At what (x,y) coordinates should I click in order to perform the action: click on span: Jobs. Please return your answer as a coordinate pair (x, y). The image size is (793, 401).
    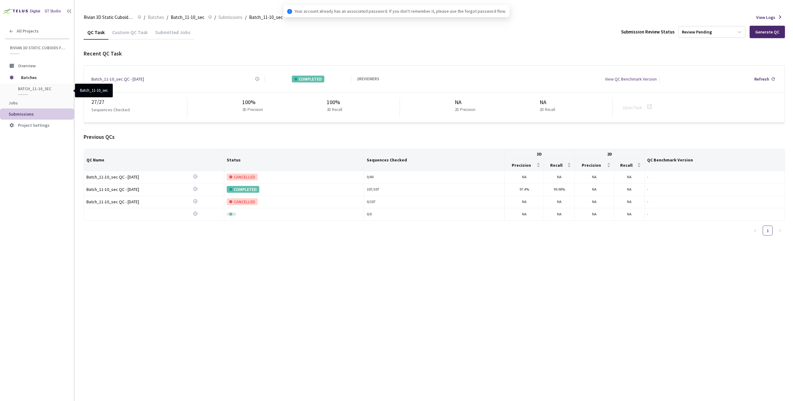
    Looking at the image, I should click on (13, 103).